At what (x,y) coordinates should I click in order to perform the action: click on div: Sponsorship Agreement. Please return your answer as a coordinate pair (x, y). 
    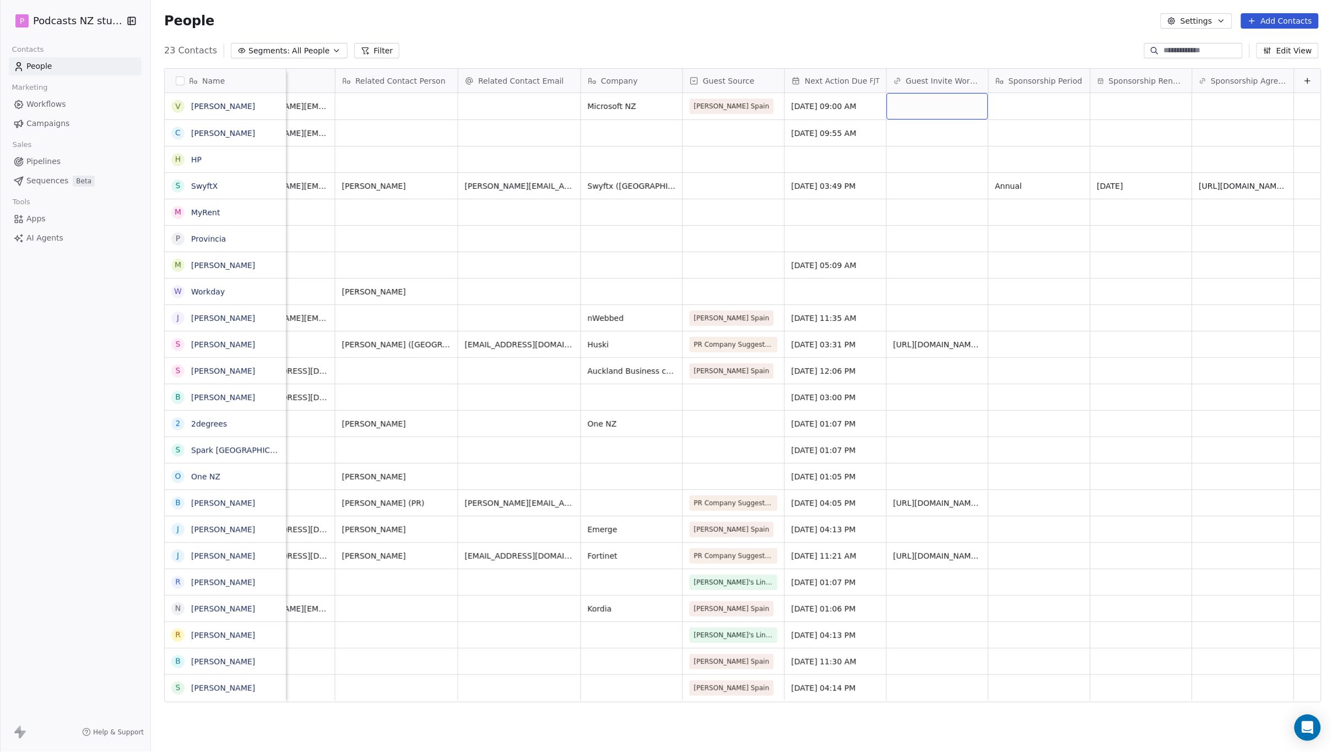
    Looking at the image, I should click on (1243, 80).